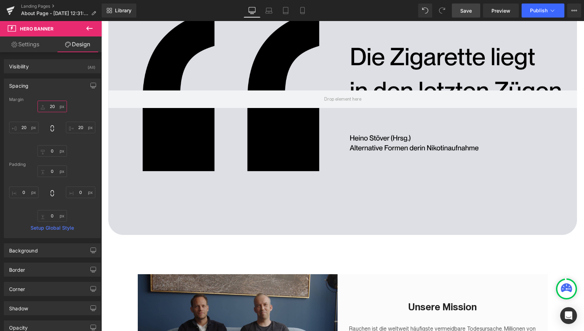 The width and height of the screenshot is (584, 331). I want to click on span: Publish, so click(539, 11).